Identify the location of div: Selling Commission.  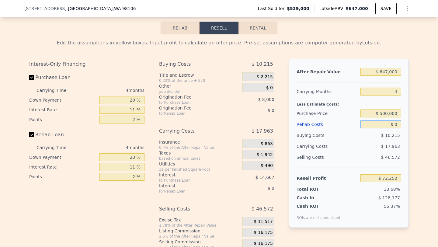
(199, 242).